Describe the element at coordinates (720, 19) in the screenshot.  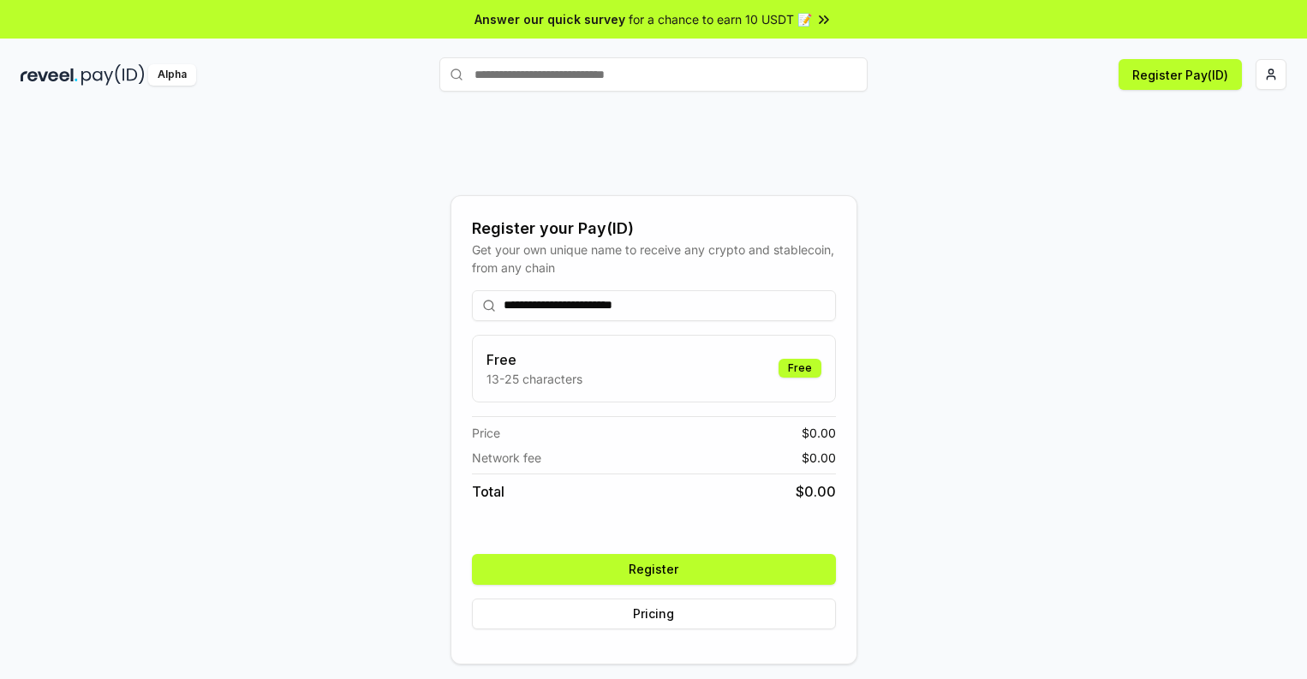
I see `span: for a chance to earn 10 USDT 📝` at that location.